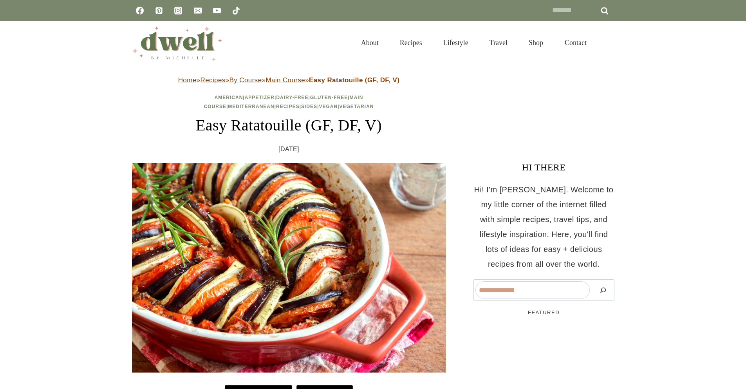 The image size is (746, 389). Describe the element at coordinates (236, 11) in the screenshot. I see `a: TikTok` at that location.